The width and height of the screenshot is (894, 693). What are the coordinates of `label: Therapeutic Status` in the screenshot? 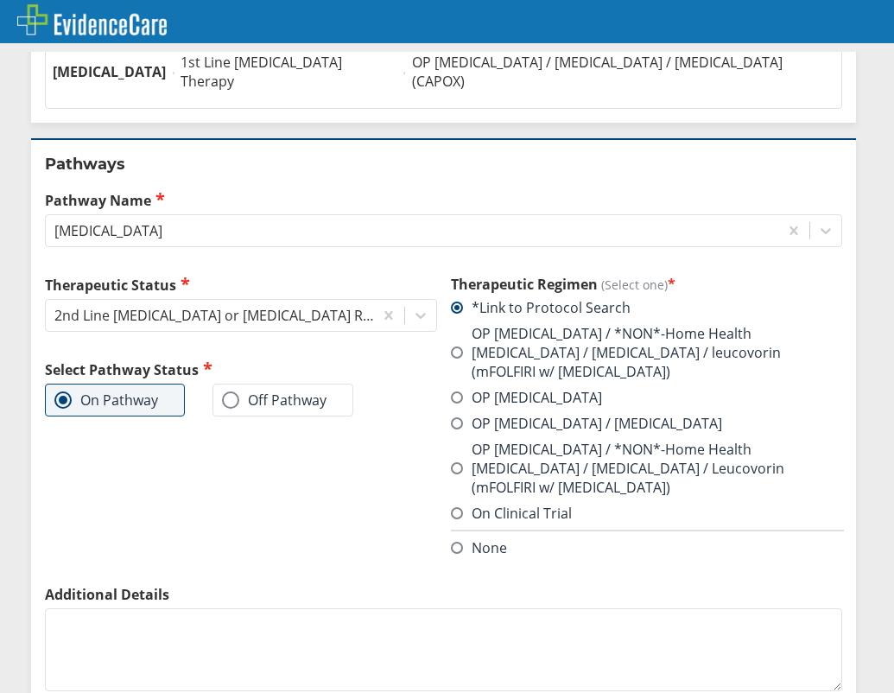 It's located at (241, 284).